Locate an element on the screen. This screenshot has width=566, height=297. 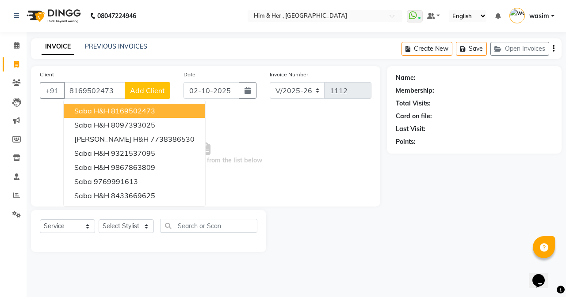
span: Select & add items from the list below is located at coordinates (206, 154).